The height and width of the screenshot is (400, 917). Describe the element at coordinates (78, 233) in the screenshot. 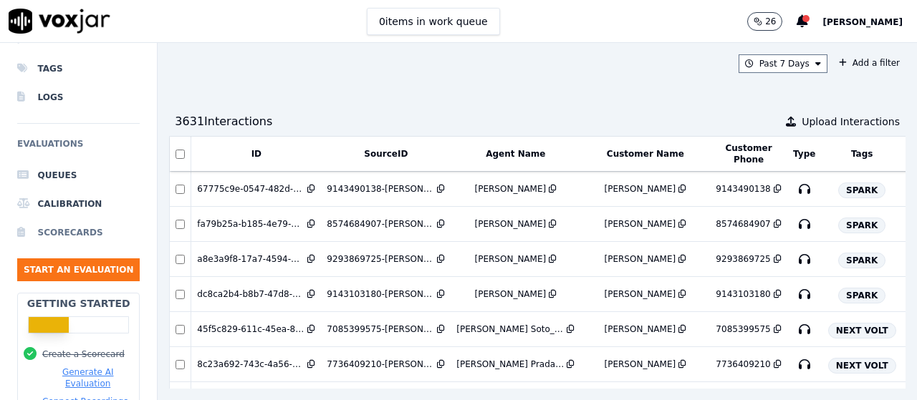

I see `a: Scorecards` at that location.